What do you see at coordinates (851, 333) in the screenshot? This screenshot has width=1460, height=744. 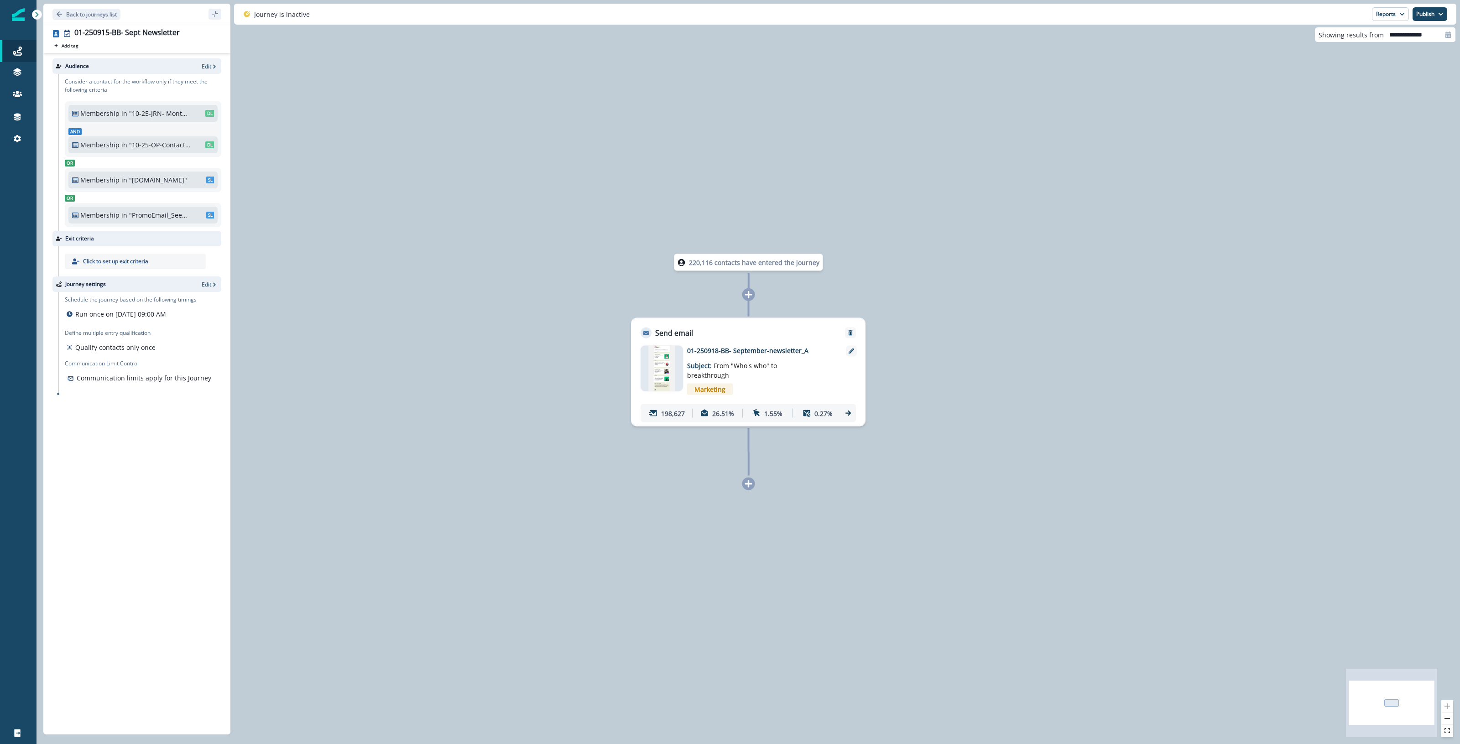 I see `button: Remove` at bounding box center [851, 333].